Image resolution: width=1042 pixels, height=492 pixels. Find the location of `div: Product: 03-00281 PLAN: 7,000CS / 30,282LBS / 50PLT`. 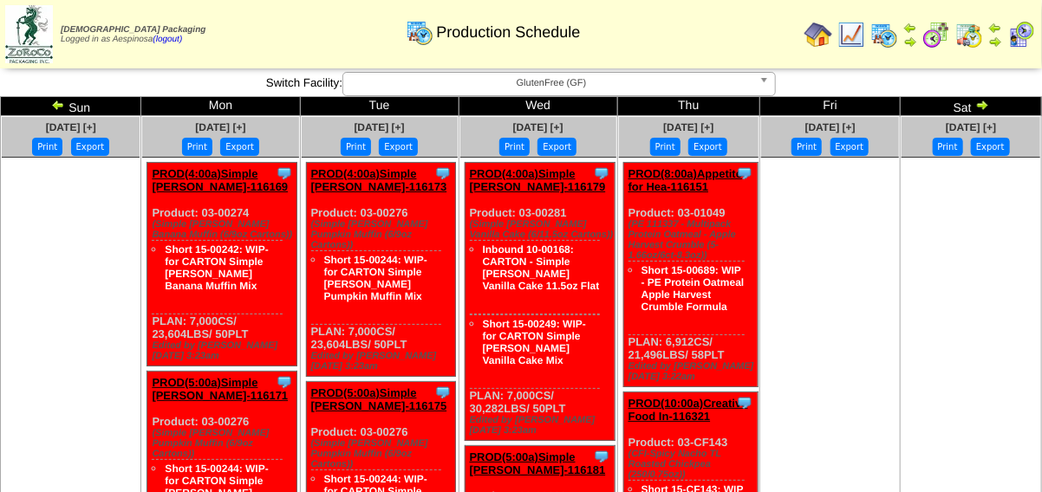

div: Product: 03-00281 PLAN: 7,000CS / 30,282LBS / 50PLT is located at coordinates (539, 302).